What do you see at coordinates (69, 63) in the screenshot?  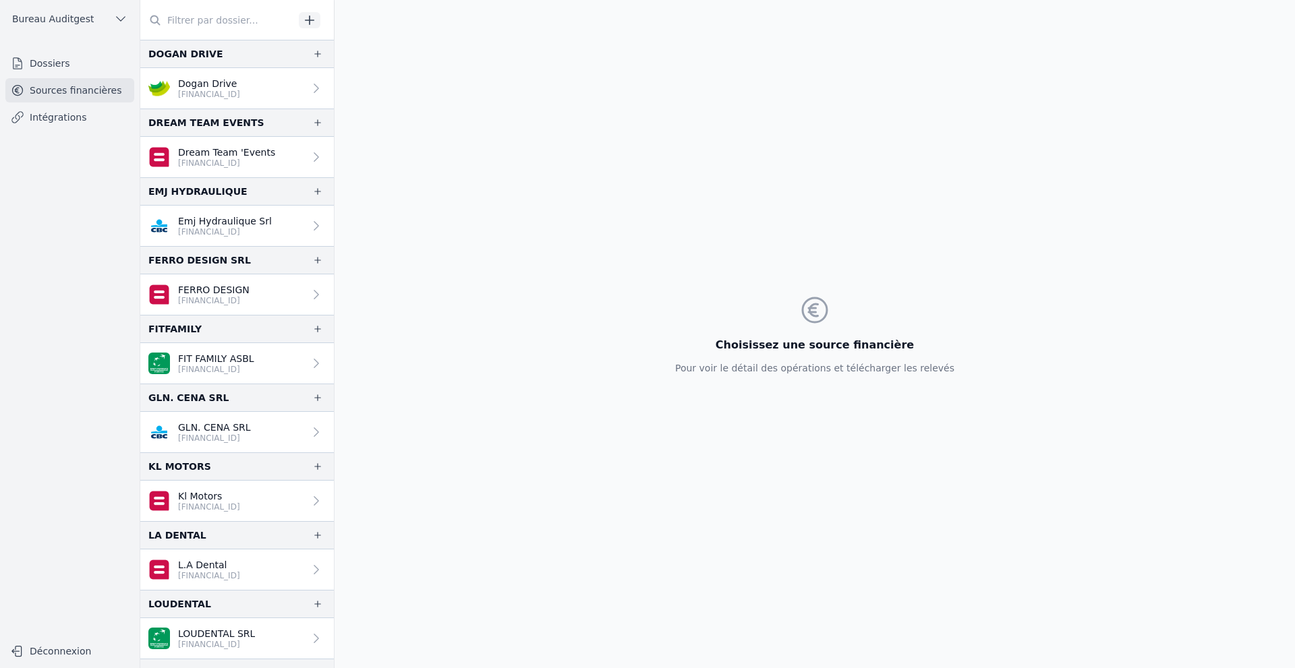 I see `a: Dossiers` at bounding box center [69, 63].